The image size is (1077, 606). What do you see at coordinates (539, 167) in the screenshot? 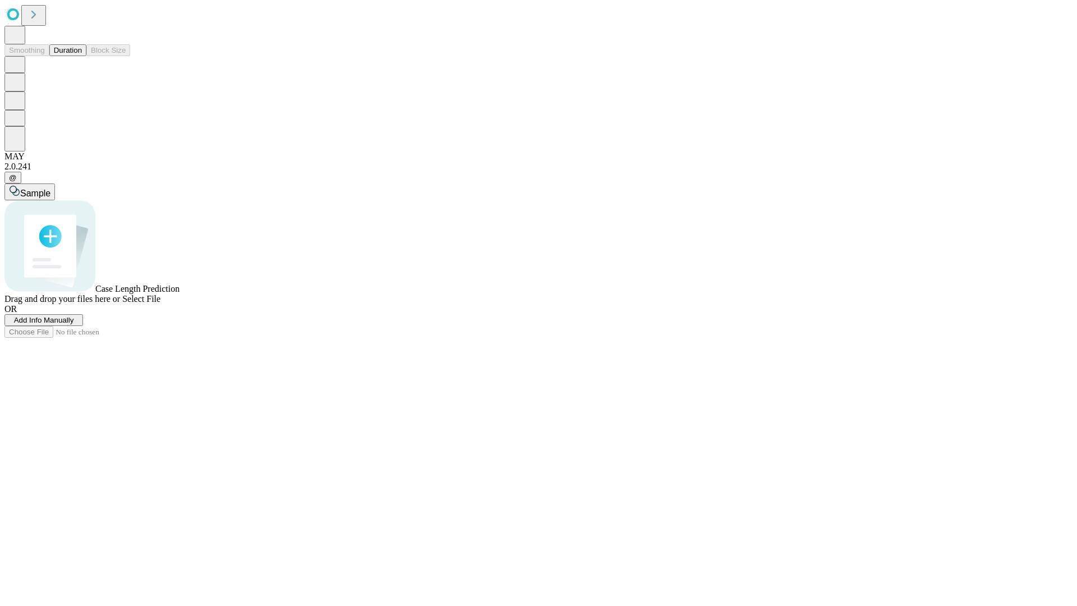
I see `div: 2.0.241` at bounding box center [539, 167].